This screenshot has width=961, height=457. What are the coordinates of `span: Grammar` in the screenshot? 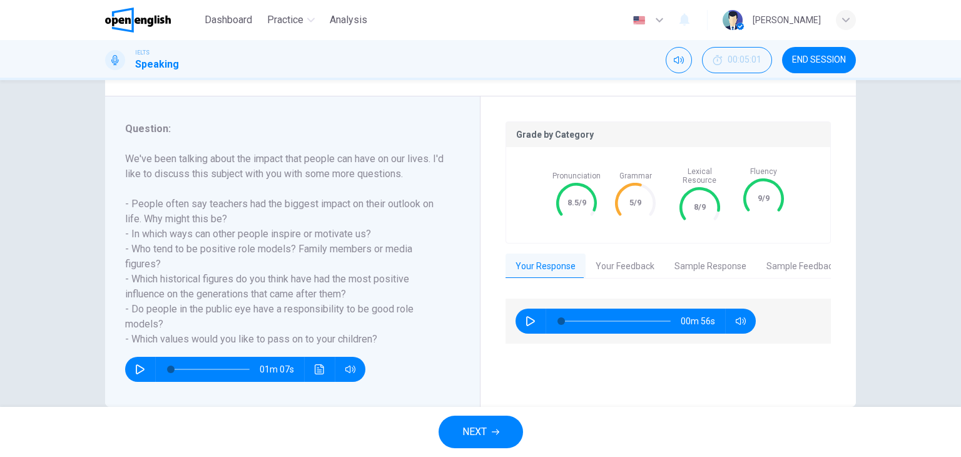 It's located at (636, 176).